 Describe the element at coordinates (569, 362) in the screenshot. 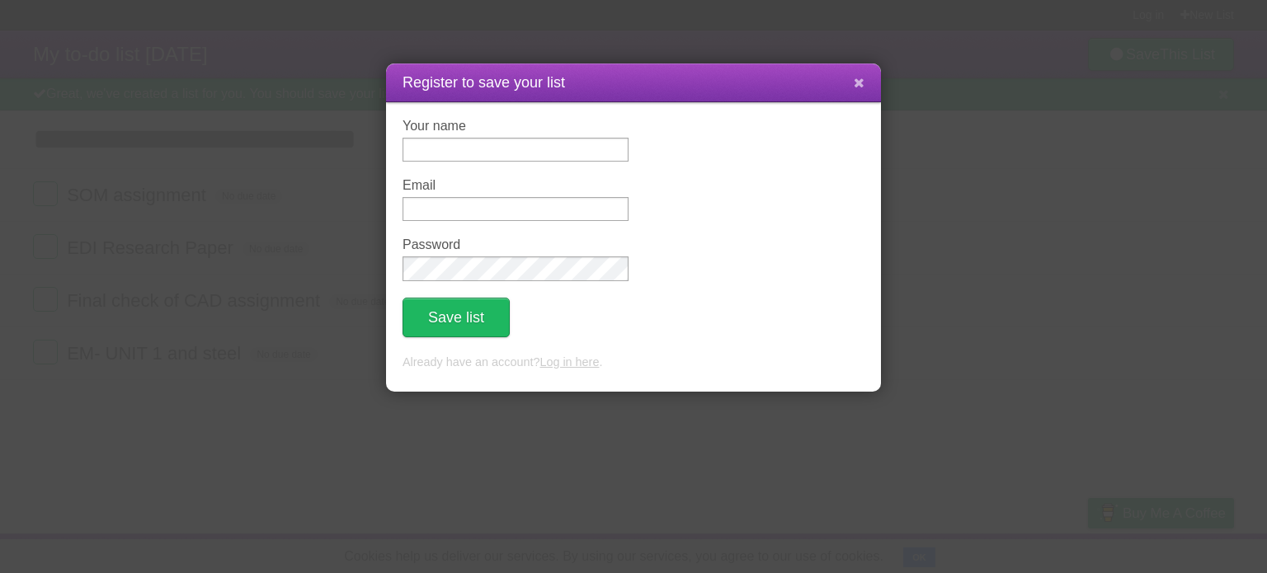

I see `a: Log in here` at that location.